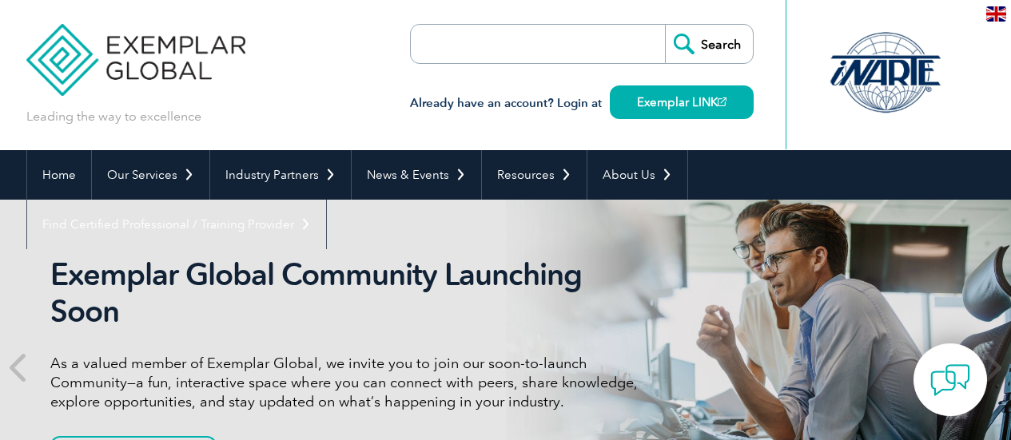  Describe the element at coordinates (113, 117) in the screenshot. I see `p: Leading the way to excellence` at that location.